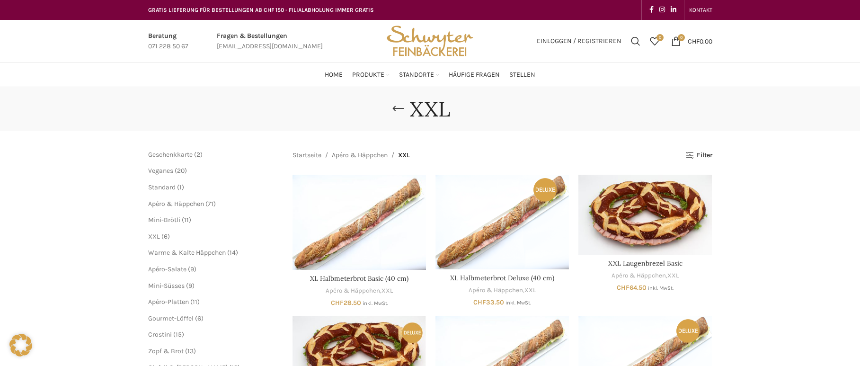  Describe the element at coordinates (160, 334) in the screenshot. I see `a: Crostini` at that location.